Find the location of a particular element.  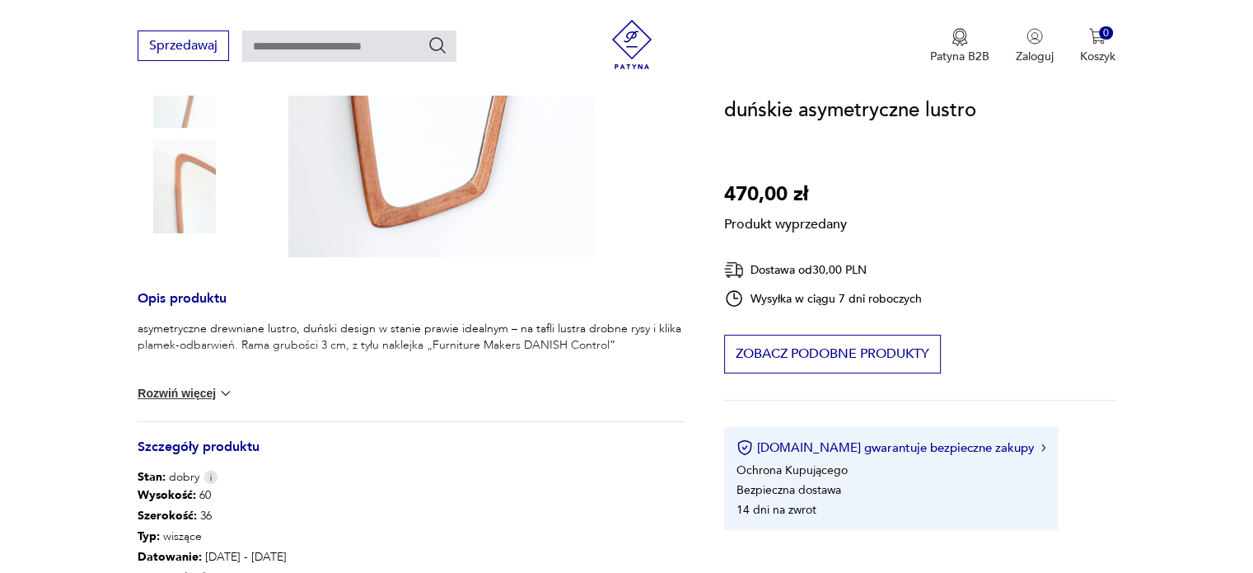

button: Zaloguj is located at coordinates (1035, 46).